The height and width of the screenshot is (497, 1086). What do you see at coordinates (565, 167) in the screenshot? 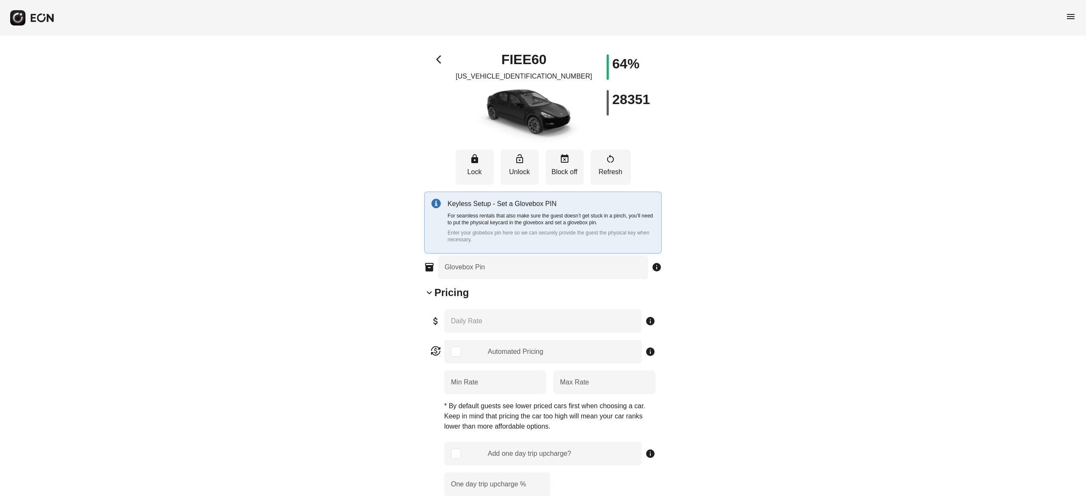
I see `button: Block off` at bounding box center [565, 167].